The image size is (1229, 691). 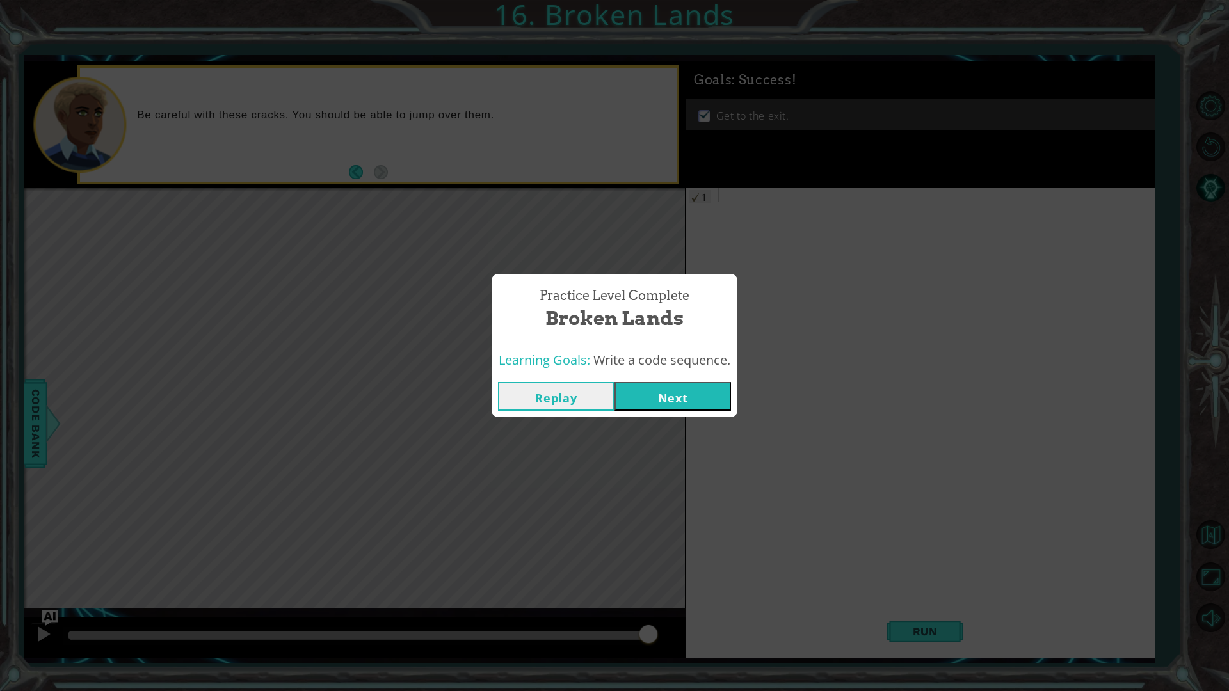 What do you see at coordinates (614, 318) in the screenshot?
I see `span: Broken Lands` at bounding box center [614, 318].